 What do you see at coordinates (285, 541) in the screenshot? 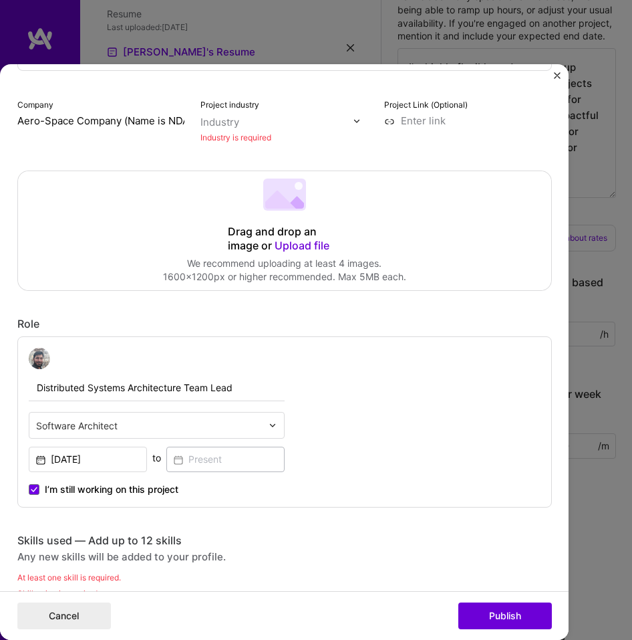
I see `div: Skills used — Add up to 12 skills` at bounding box center [285, 541].